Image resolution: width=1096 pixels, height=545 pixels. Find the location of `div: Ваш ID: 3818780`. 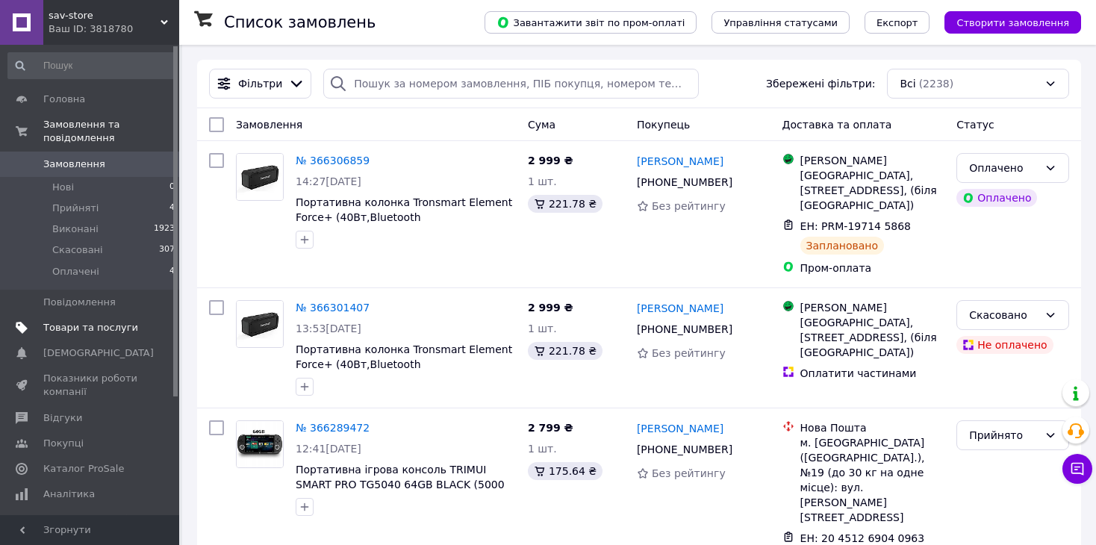

div: Ваш ID: 3818780 is located at coordinates (114, 29).